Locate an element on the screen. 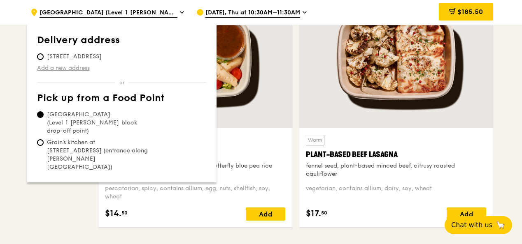  span: $17. is located at coordinates (313, 214).